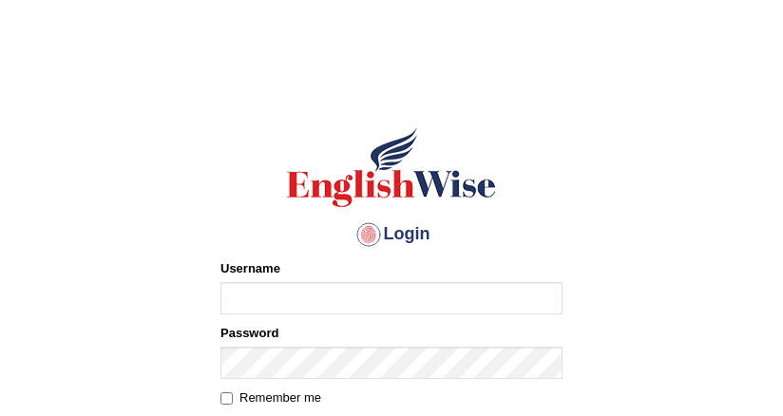 This screenshot has width=783, height=416. What do you see at coordinates (249, 332) in the screenshot?
I see `label: Password` at bounding box center [249, 332].